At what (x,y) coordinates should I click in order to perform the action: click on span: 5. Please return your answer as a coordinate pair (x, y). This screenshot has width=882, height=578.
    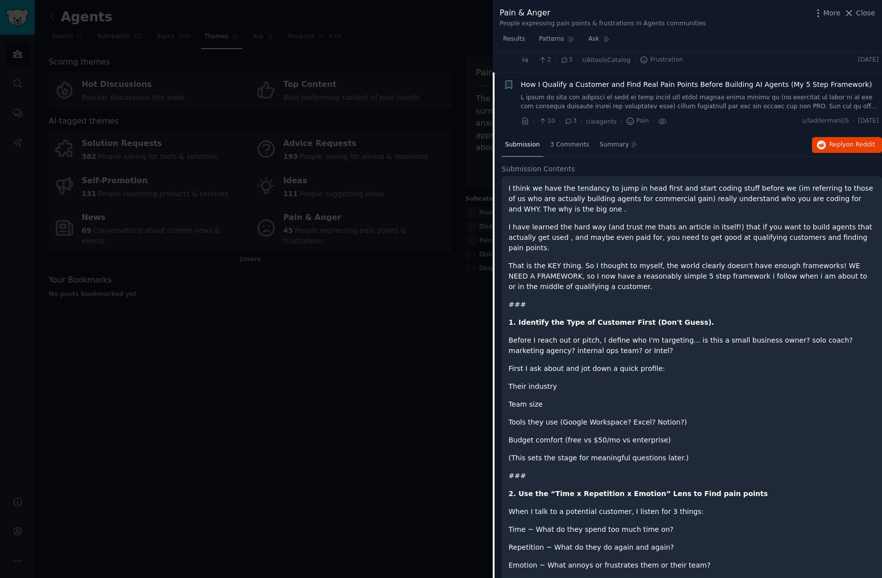
    Looking at the image, I should click on (566, 60).